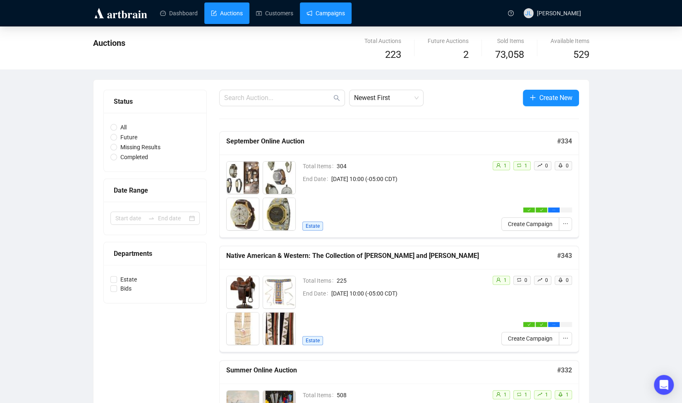 The width and height of the screenshot is (682, 403). I want to click on span: 73,058, so click(509, 55).